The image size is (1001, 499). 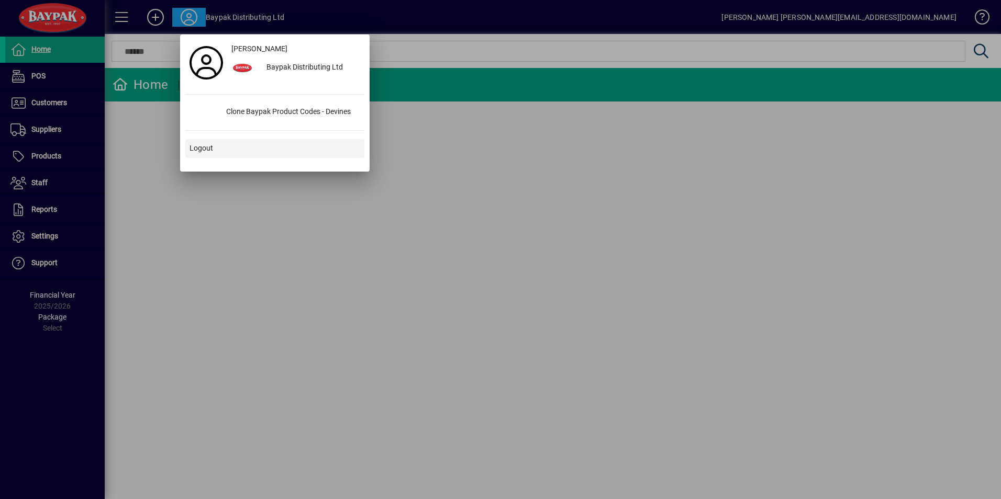 I want to click on div: Baypak Distributing Ltd, so click(x=311, y=68).